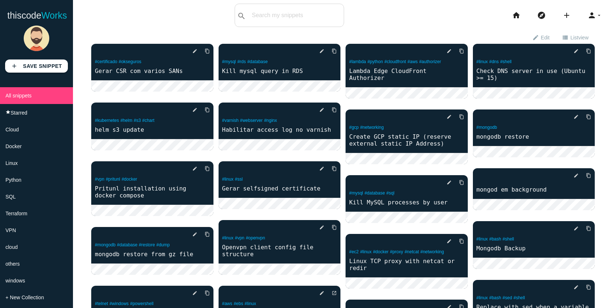 The width and height of the screenshot is (613, 308). What do you see at coordinates (519, 298) in the screenshot?
I see `a: #shell` at bounding box center [519, 298].